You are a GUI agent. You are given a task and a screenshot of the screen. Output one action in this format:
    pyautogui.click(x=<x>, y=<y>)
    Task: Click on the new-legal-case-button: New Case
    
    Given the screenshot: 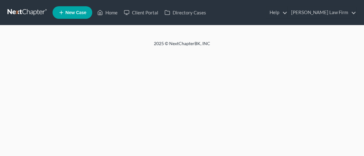 What is the action you would take?
    pyautogui.click(x=72, y=13)
    